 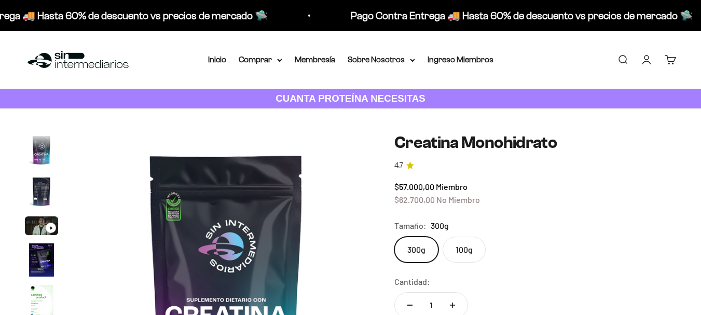 I want to click on a: 4.74.7 de 5.0 estrellas, so click(x=535, y=166).